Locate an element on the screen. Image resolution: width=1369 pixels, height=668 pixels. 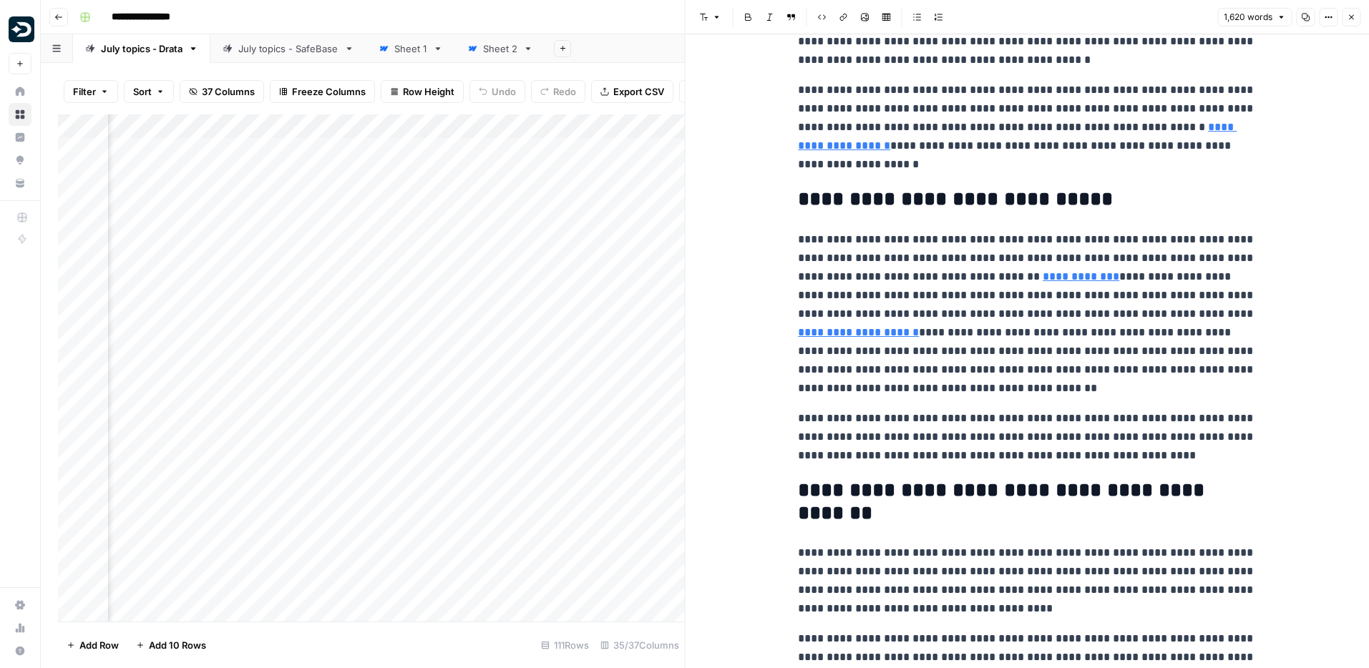
a: Sheet 2 is located at coordinates (500, 49).